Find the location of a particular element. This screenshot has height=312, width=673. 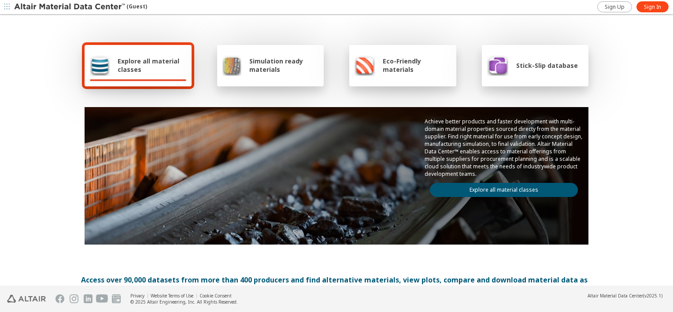

span: Sign In is located at coordinates (653, 7).